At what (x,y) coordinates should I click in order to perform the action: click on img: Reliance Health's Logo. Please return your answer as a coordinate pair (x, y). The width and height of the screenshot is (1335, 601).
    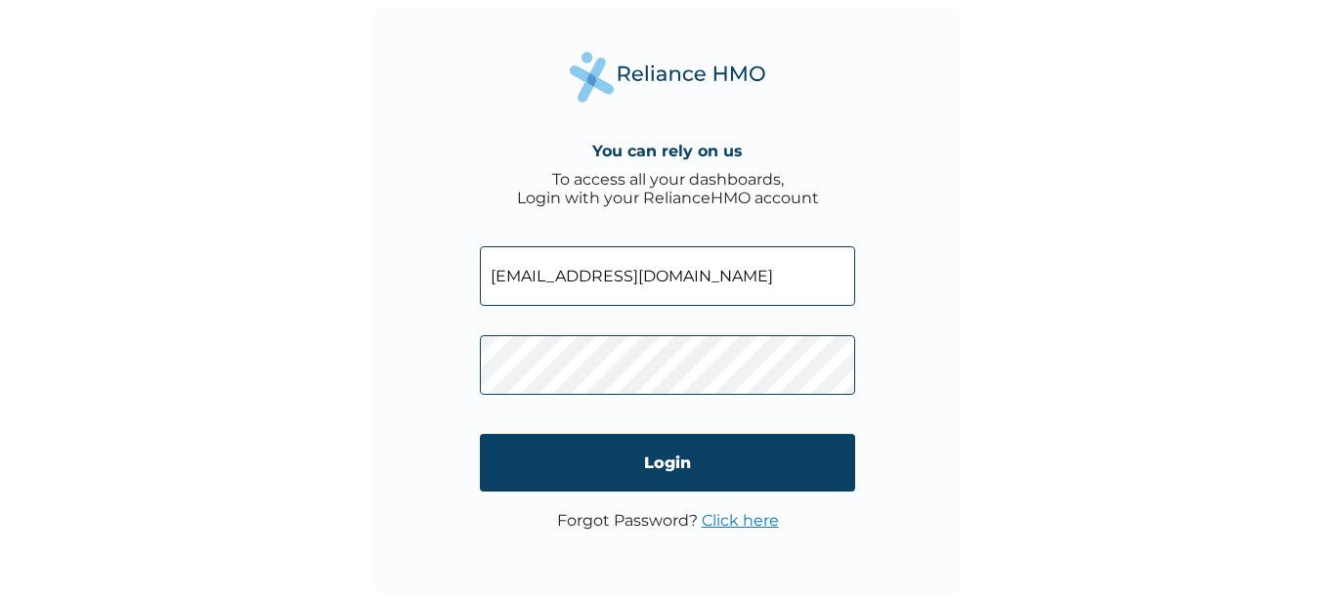
    Looking at the image, I should click on (667, 76).